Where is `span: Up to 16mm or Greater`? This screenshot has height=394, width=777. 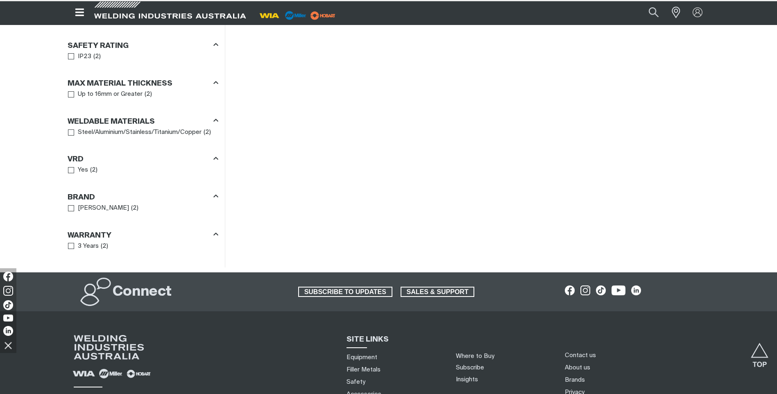
span: Up to 16mm or Greater is located at coordinates (110, 94).